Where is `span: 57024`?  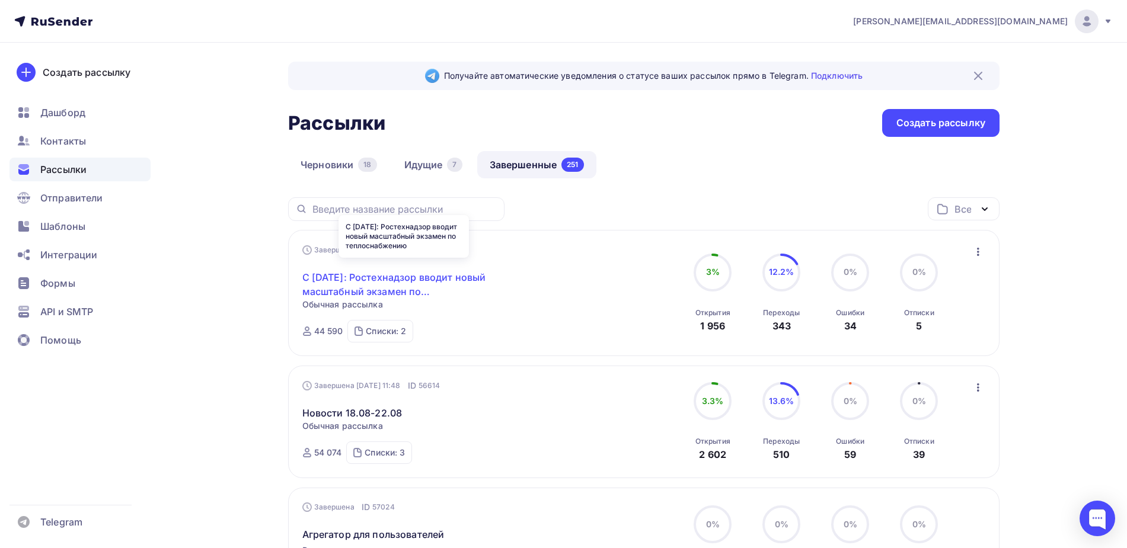 span: 57024 is located at coordinates (383, 507).